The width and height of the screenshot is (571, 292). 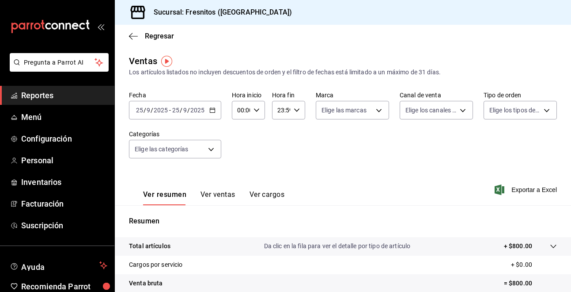 I want to click on label: Hora inicio, so click(x=248, y=95).